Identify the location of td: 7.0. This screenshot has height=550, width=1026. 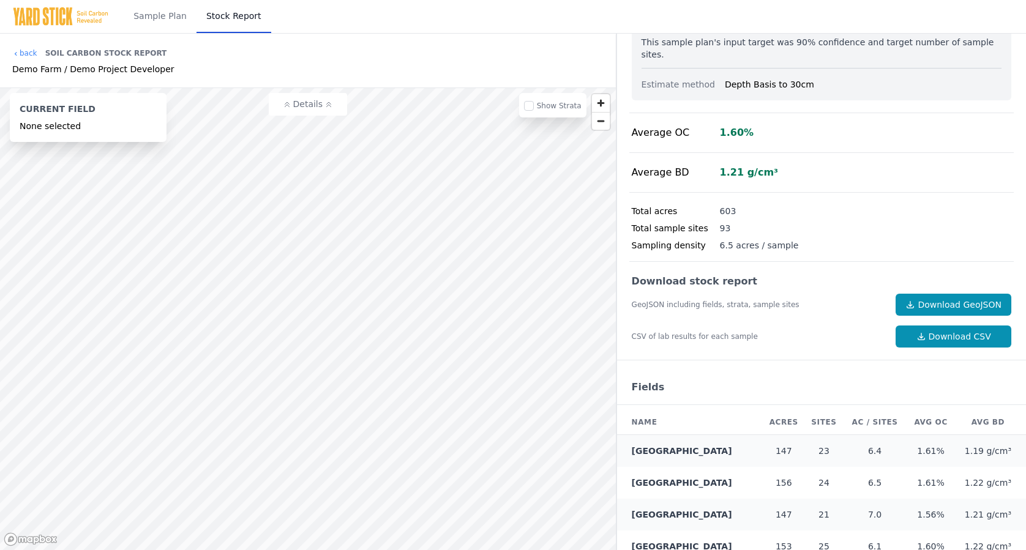
(875, 515).